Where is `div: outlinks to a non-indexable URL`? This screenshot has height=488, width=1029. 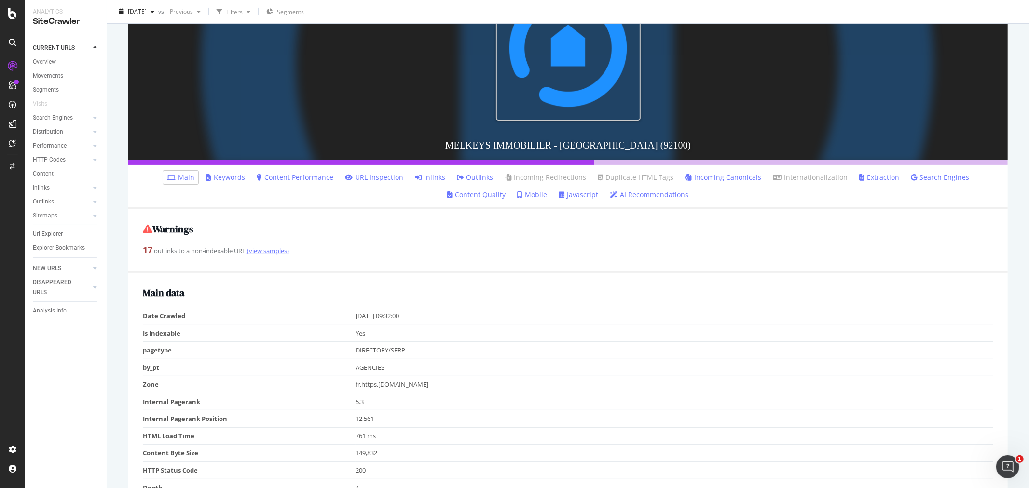 div: outlinks to a non-indexable URL is located at coordinates (568, 250).